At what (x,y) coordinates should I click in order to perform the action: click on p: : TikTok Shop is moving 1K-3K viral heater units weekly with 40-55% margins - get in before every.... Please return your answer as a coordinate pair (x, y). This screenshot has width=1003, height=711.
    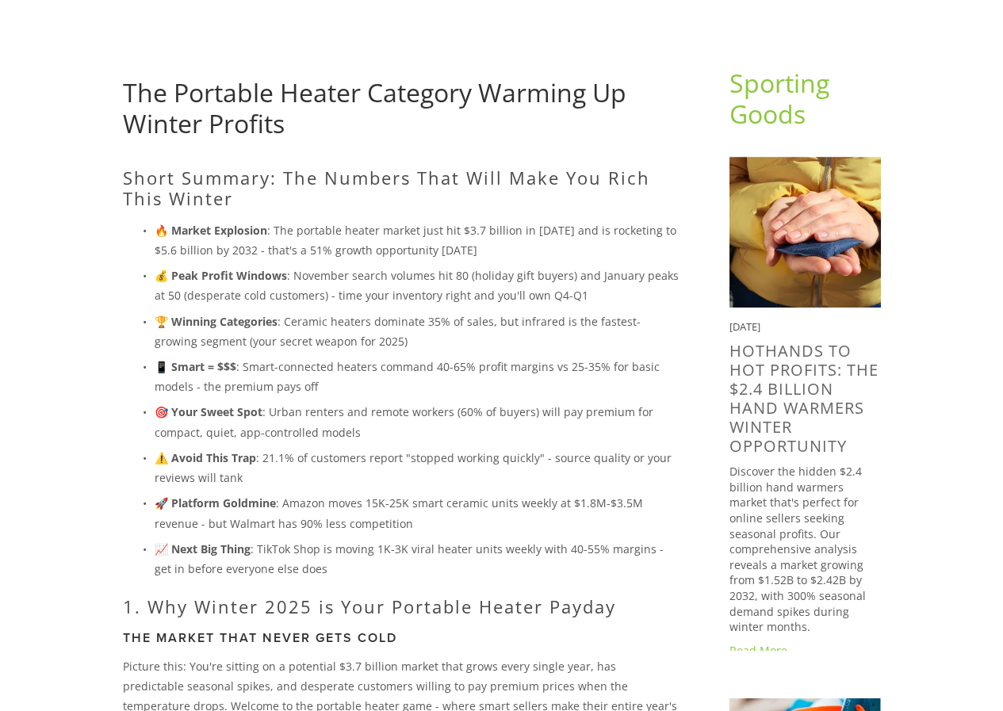
    Looking at the image, I should click on (416, 559).